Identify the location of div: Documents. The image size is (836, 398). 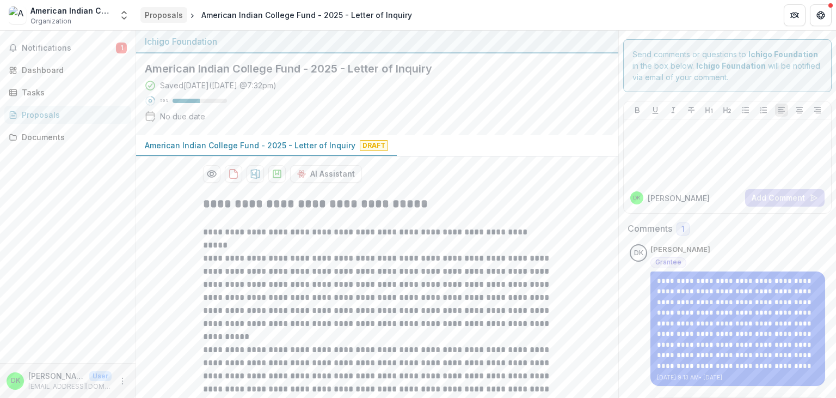
(72, 137).